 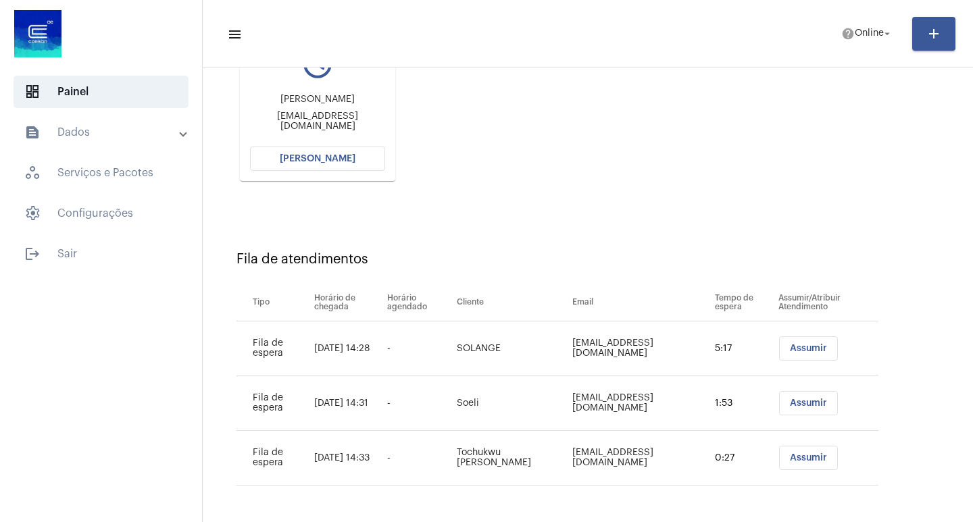 What do you see at coordinates (743, 403) in the screenshot?
I see `td: 1:53` at bounding box center [743, 403].